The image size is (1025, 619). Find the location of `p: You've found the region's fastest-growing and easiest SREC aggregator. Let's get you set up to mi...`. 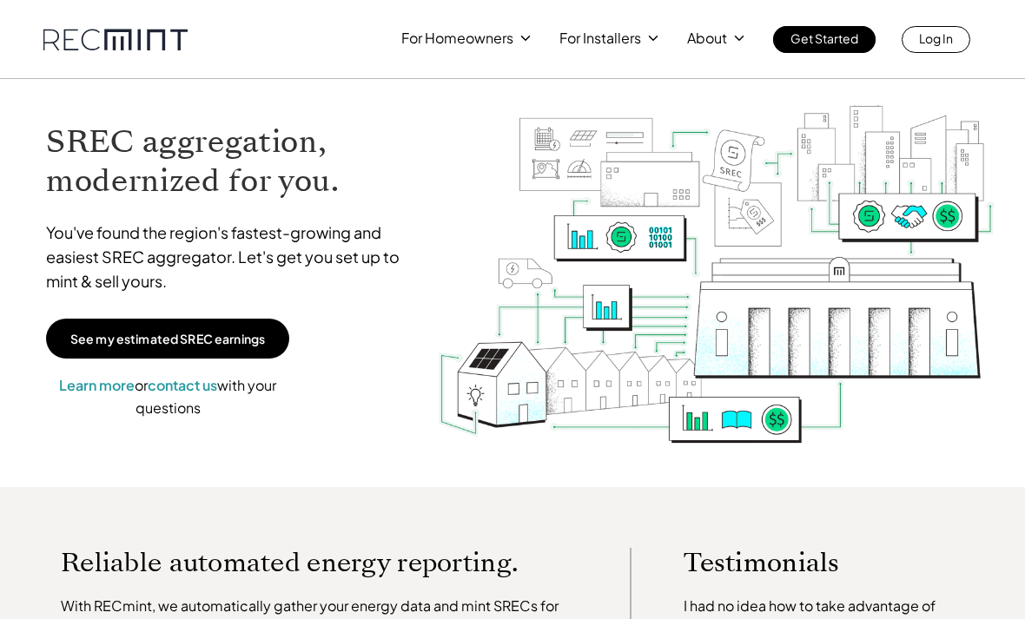

p: You've found the region's fastest-growing and easiest SREC aggregator. Let's get you set up to mi... is located at coordinates (233, 257).